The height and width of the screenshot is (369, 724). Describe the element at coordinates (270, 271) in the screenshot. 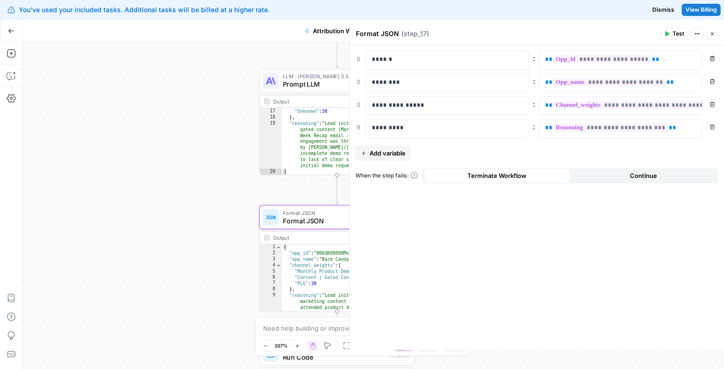

I see `div: 5` at that location.